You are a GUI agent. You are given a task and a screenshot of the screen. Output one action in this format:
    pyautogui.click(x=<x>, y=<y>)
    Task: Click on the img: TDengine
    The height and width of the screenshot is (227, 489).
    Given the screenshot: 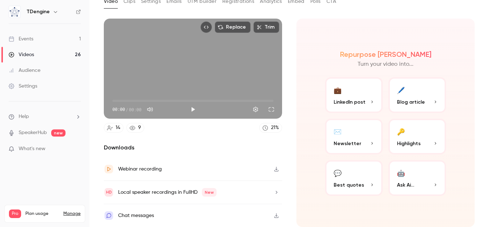 What is the action you would take?
    pyautogui.click(x=15, y=12)
    